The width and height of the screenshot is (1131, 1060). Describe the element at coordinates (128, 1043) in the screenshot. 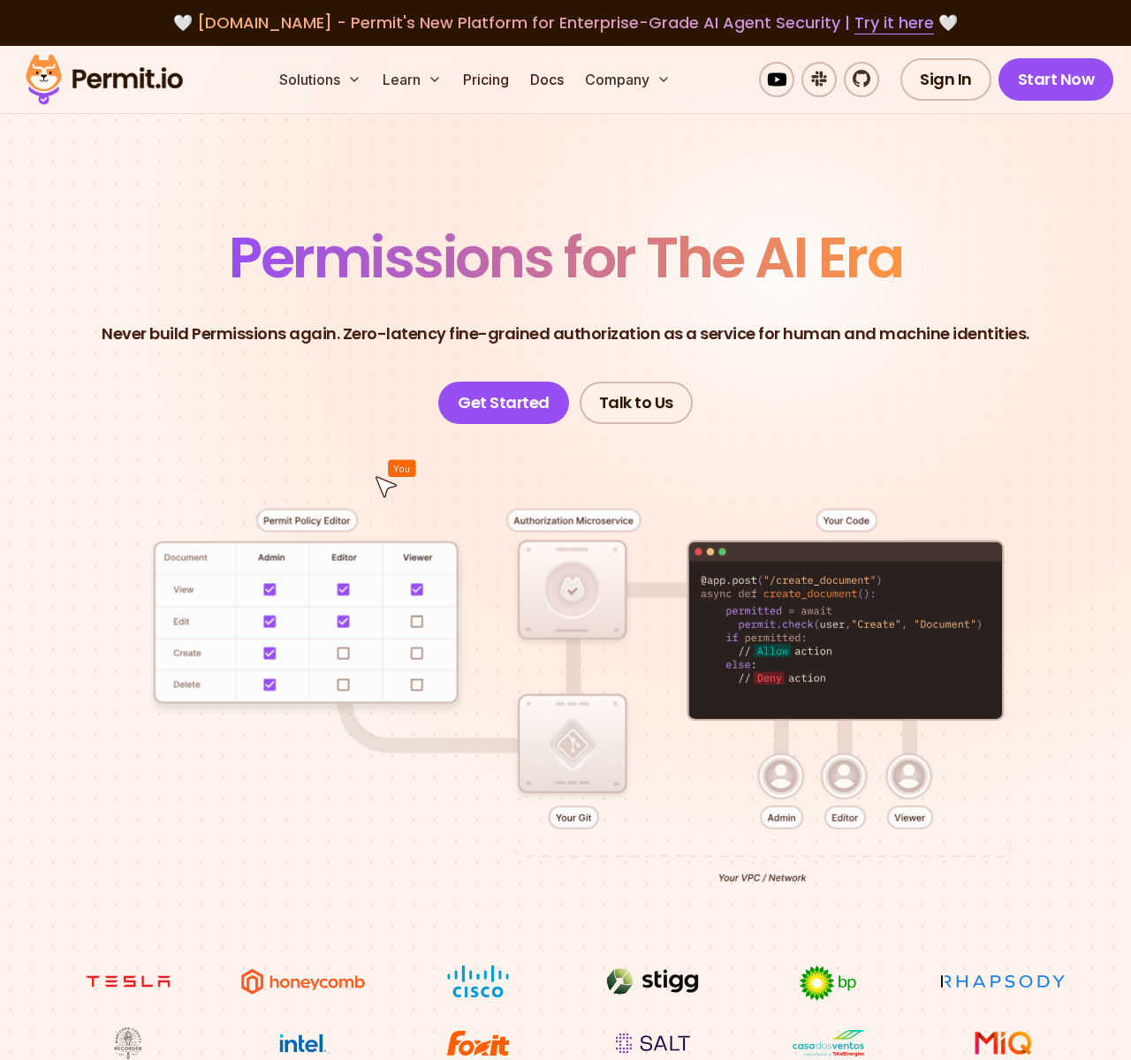

I see `img: Maricopa County Recorder\'s Office` at that location.